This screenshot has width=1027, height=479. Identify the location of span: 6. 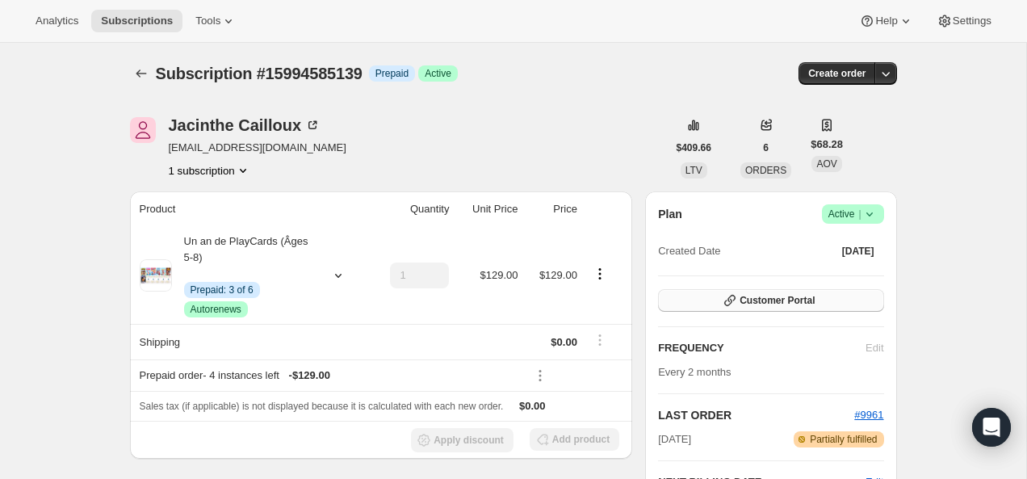
(766, 148).